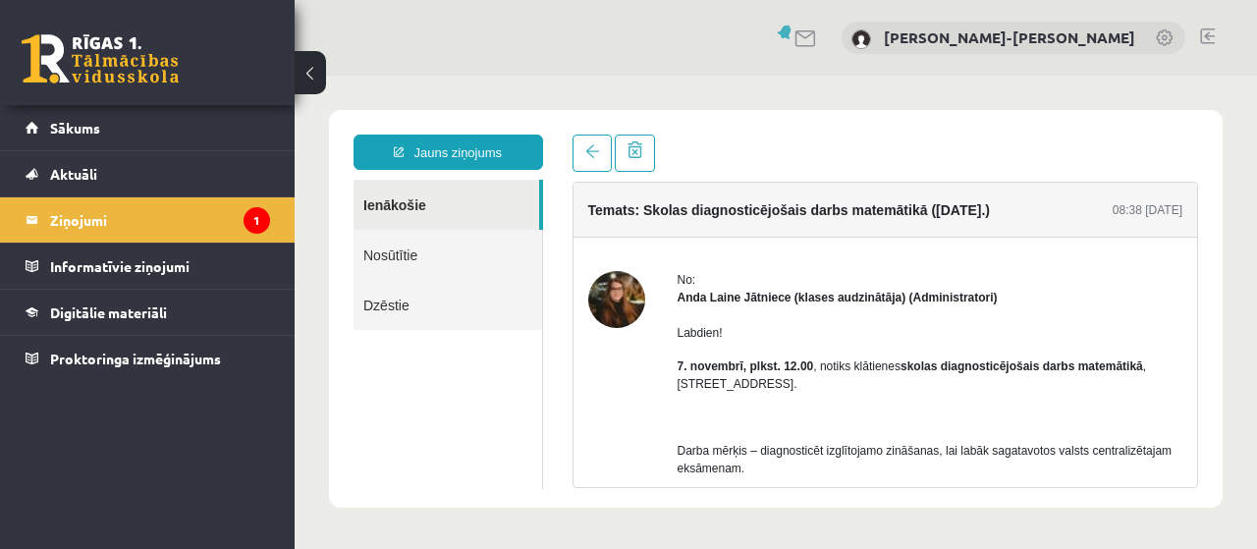 The image size is (1257, 549). What do you see at coordinates (451, 291) in the screenshot?
I see `strong: 7. novembrī, plkst. 12.00` at bounding box center [451, 291].